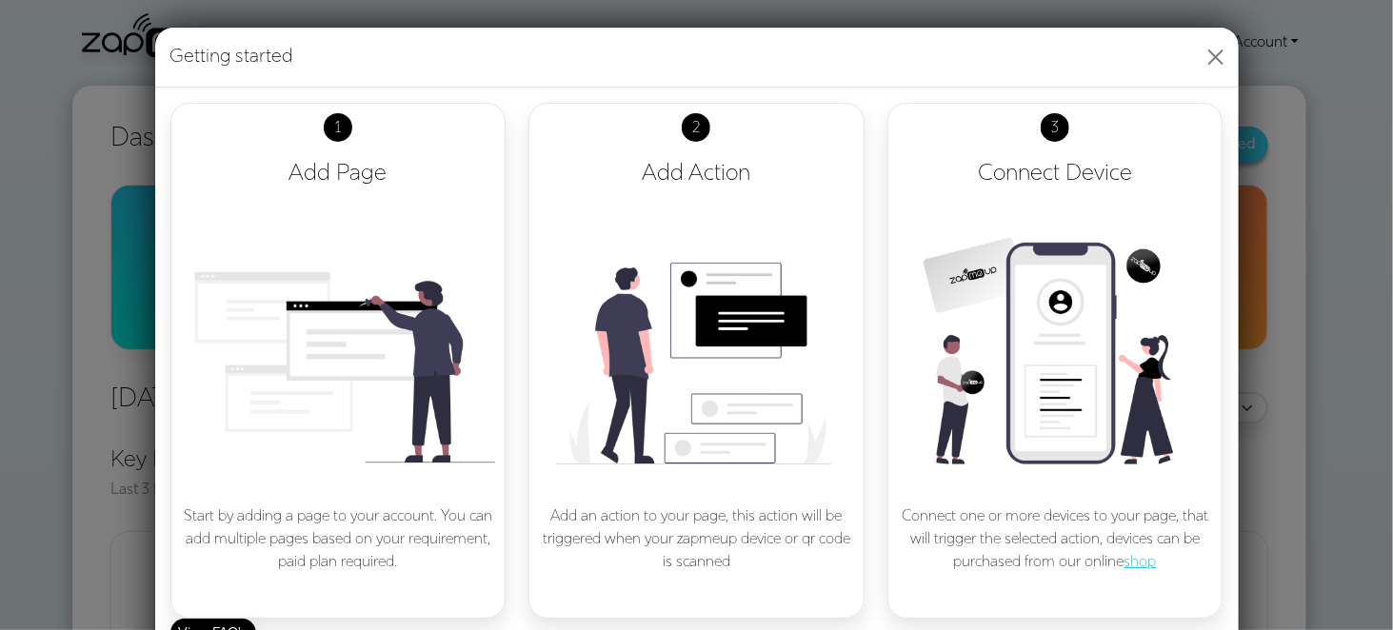 Image resolution: width=1393 pixels, height=630 pixels. Describe the element at coordinates (696, 353) in the screenshot. I see `img: Add actions` at that location.